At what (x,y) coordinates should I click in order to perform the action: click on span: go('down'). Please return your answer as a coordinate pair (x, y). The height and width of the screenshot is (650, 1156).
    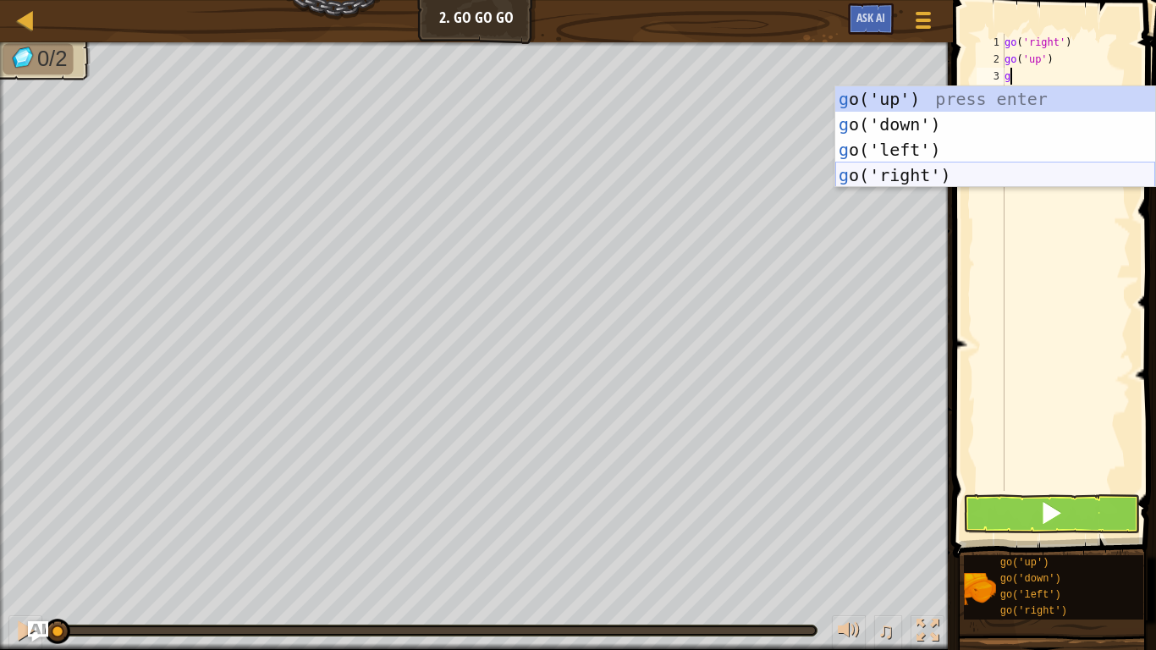
    Looking at the image, I should click on (1030, 579).